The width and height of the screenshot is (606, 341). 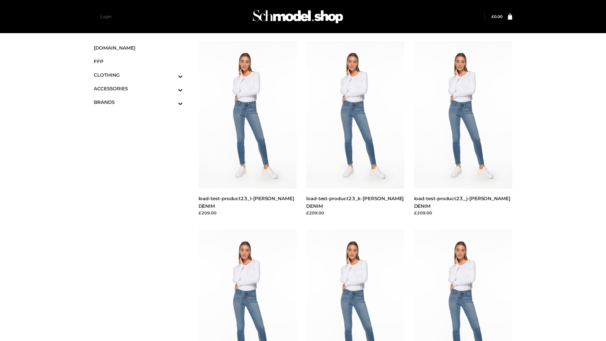 I want to click on a: Login, so click(x=106, y=16).